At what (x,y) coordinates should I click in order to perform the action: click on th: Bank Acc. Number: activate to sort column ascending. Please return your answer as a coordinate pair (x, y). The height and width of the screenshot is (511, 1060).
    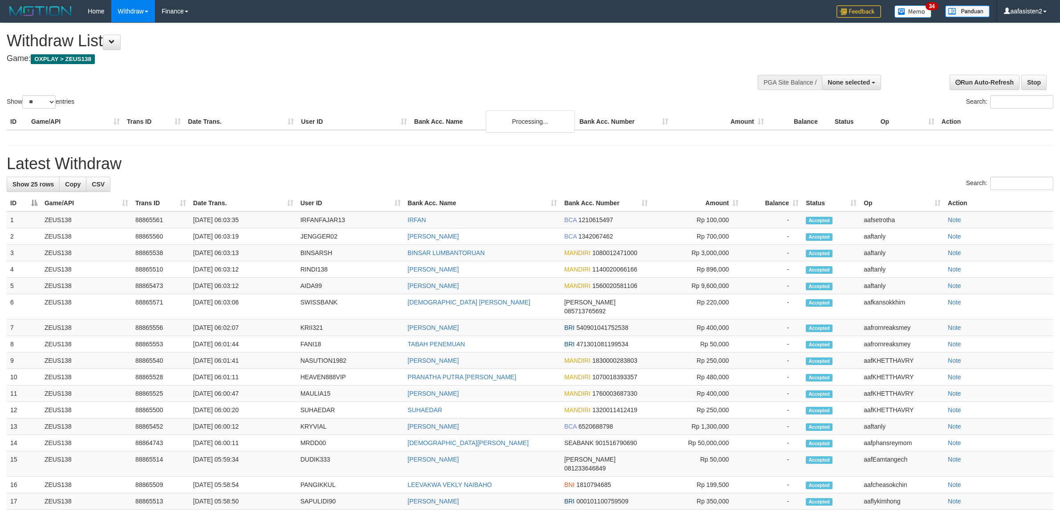
    Looking at the image, I should click on (606, 203).